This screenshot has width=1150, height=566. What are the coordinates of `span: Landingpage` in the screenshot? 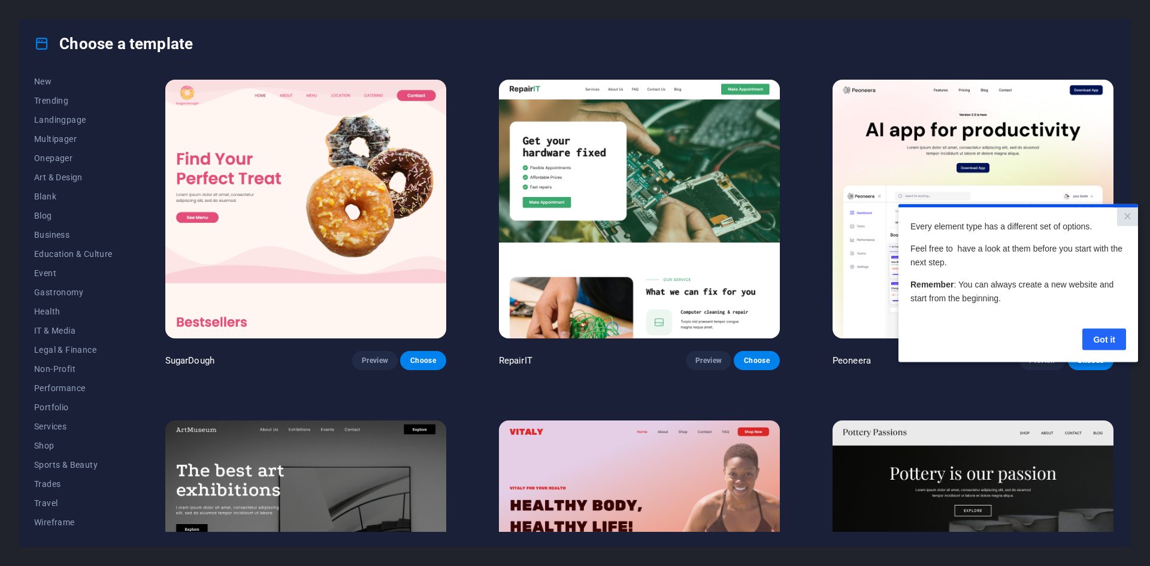 It's located at (73, 120).